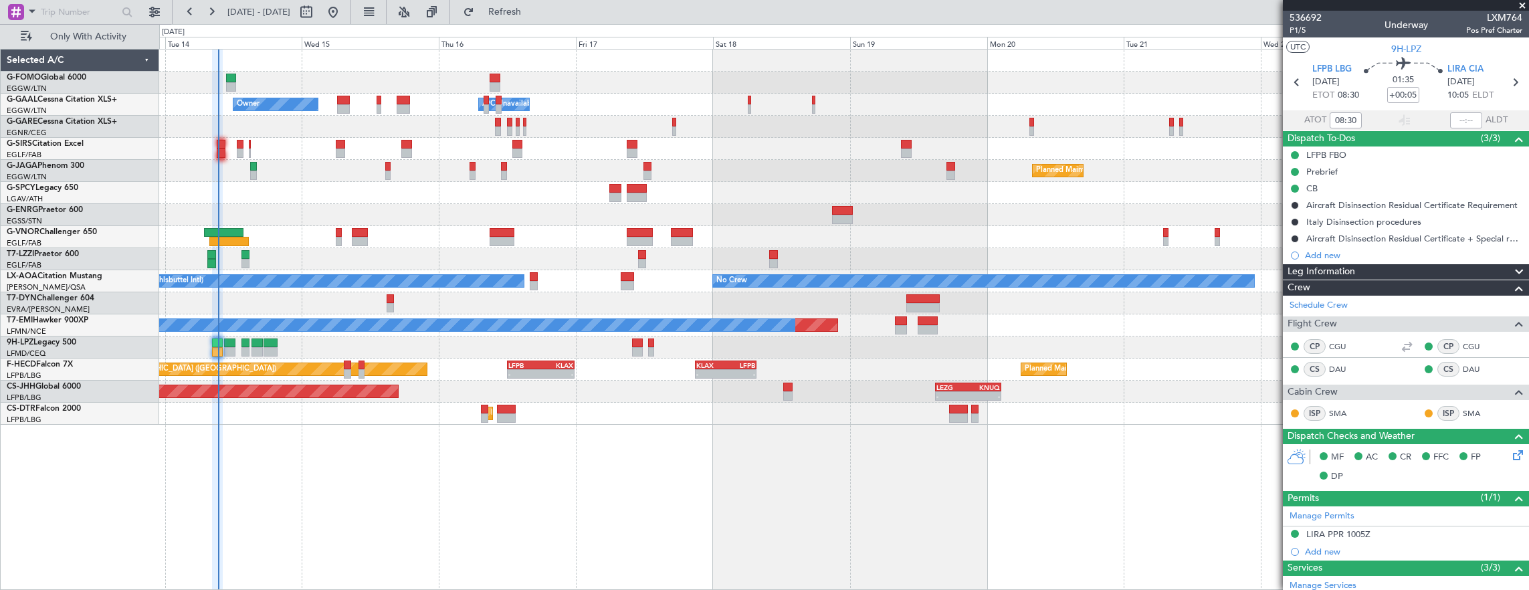  I want to click on span: G-GARE, so click(22, 122).